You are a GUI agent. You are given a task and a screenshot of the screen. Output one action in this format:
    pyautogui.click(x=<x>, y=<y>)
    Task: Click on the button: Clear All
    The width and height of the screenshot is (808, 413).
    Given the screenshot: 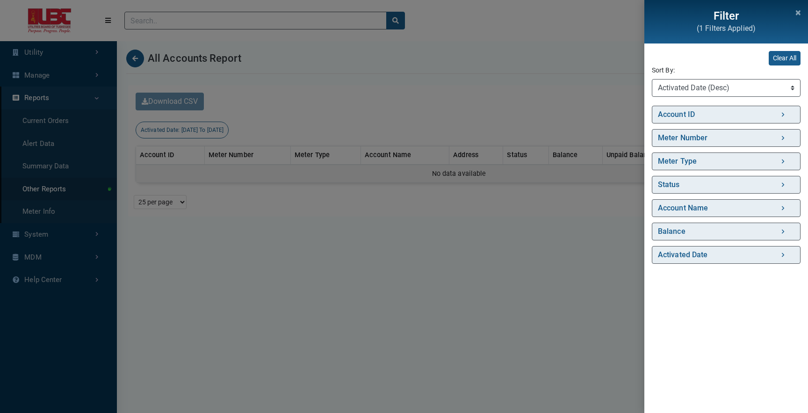 What is the action you would take?
    pyautogui.click(x=784, y=58)
    